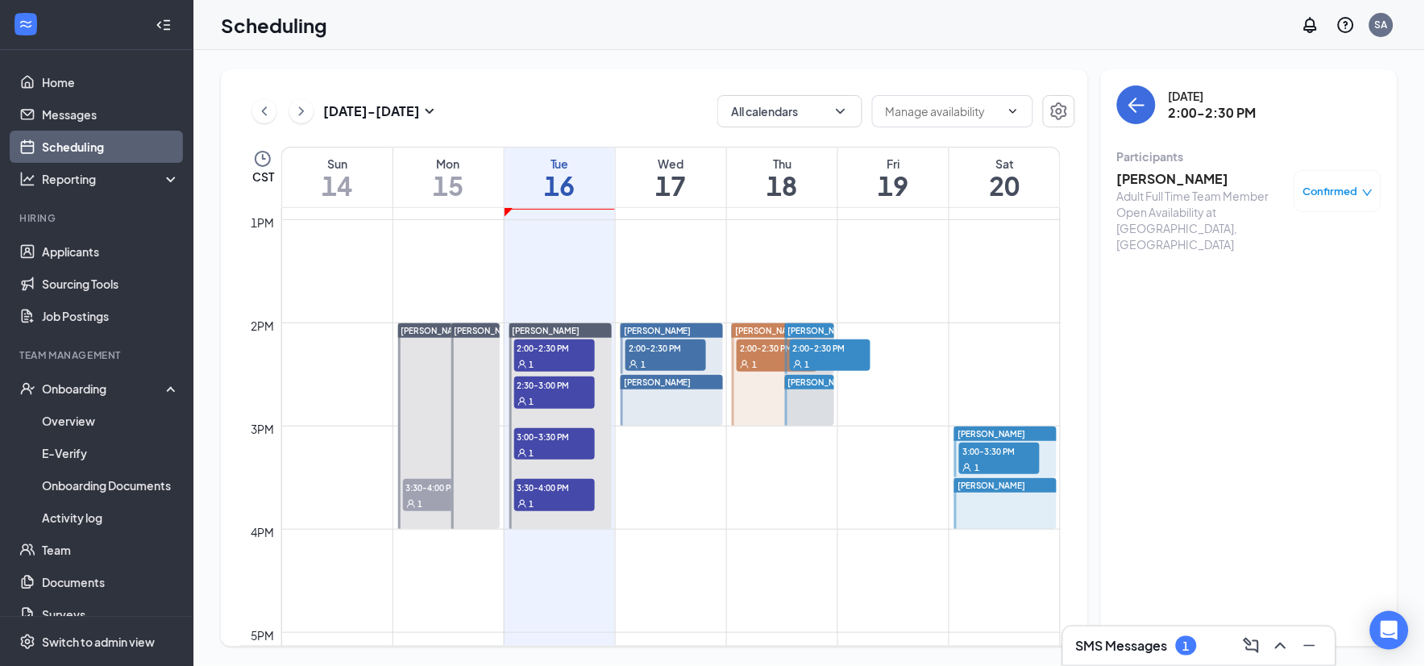  What do you see at coordinates (110, 550) in the screenshot?
I see `a: Team` at bounding box center [110, 550].